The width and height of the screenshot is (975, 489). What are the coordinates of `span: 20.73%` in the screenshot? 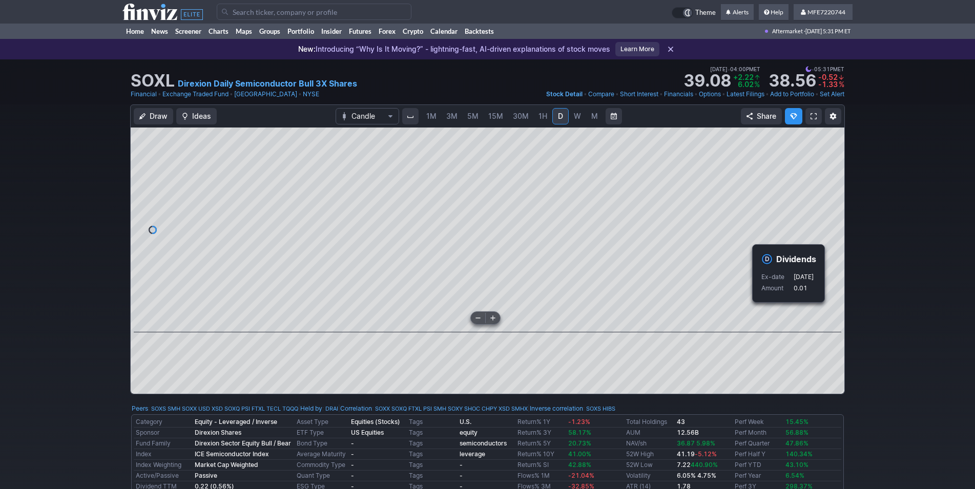 It's located at (579, 443).